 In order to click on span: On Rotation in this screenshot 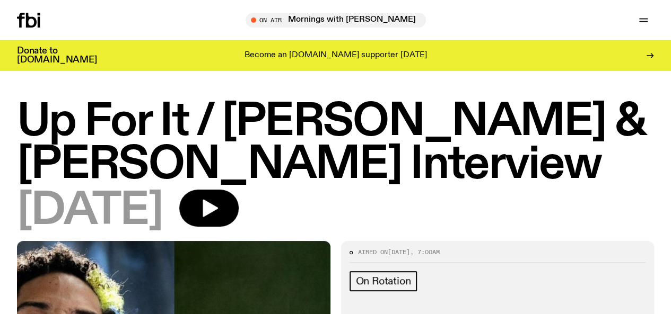, I will do `click(383, 282)`.